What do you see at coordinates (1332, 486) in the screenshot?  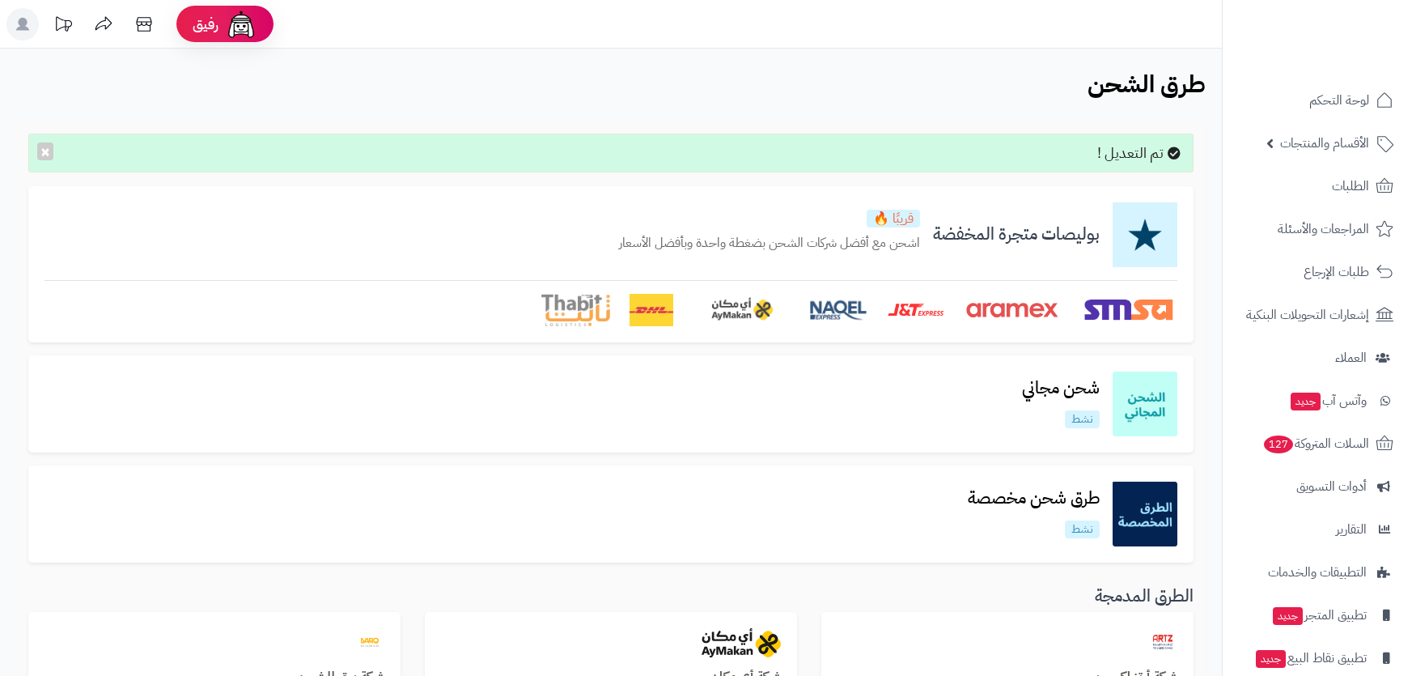 I see `span: أدوات التسويق` at bounding box center [1332, 486].